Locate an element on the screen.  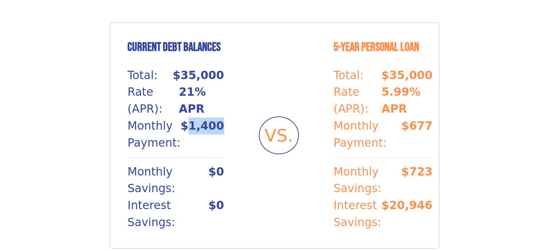
span: VS. is located at coordinates (279, 135).